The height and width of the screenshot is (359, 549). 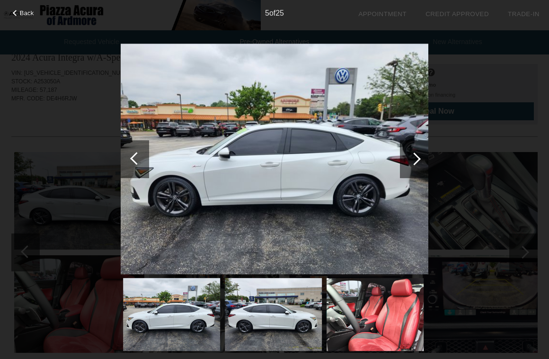 What do you see at coordinates (280, 13) in the screenshot?
I see `span: 25` at bounding box center [280, 13].